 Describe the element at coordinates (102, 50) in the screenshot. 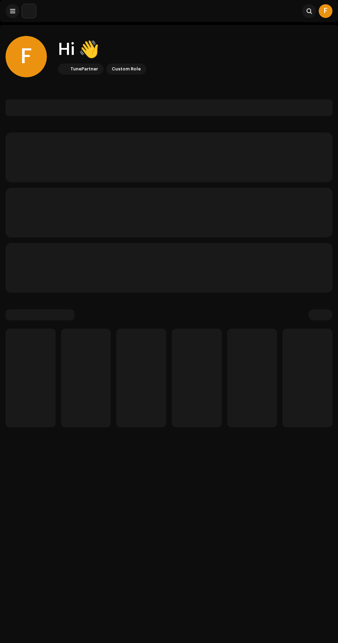

I see `div: Hi 👋` at that location.